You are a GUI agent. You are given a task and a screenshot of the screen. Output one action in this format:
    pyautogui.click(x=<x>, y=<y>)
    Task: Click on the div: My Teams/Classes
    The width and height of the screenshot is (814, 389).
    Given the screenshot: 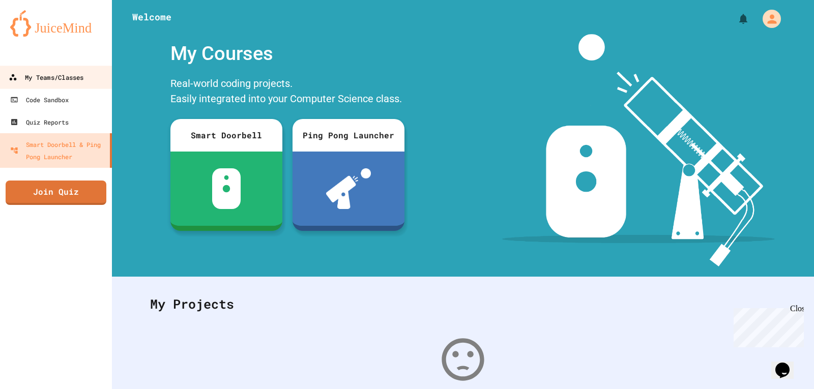 What is the action you would take?
    pyautogui.click(x=46, y=77)
    